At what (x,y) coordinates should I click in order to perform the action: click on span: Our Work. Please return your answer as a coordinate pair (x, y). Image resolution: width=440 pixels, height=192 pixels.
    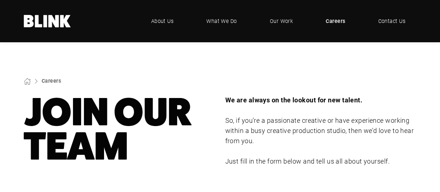
    Looking at the image, I should click on (281, 21).